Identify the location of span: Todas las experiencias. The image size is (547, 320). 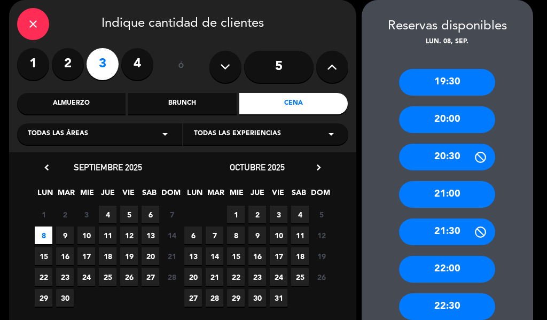
(237, 134).